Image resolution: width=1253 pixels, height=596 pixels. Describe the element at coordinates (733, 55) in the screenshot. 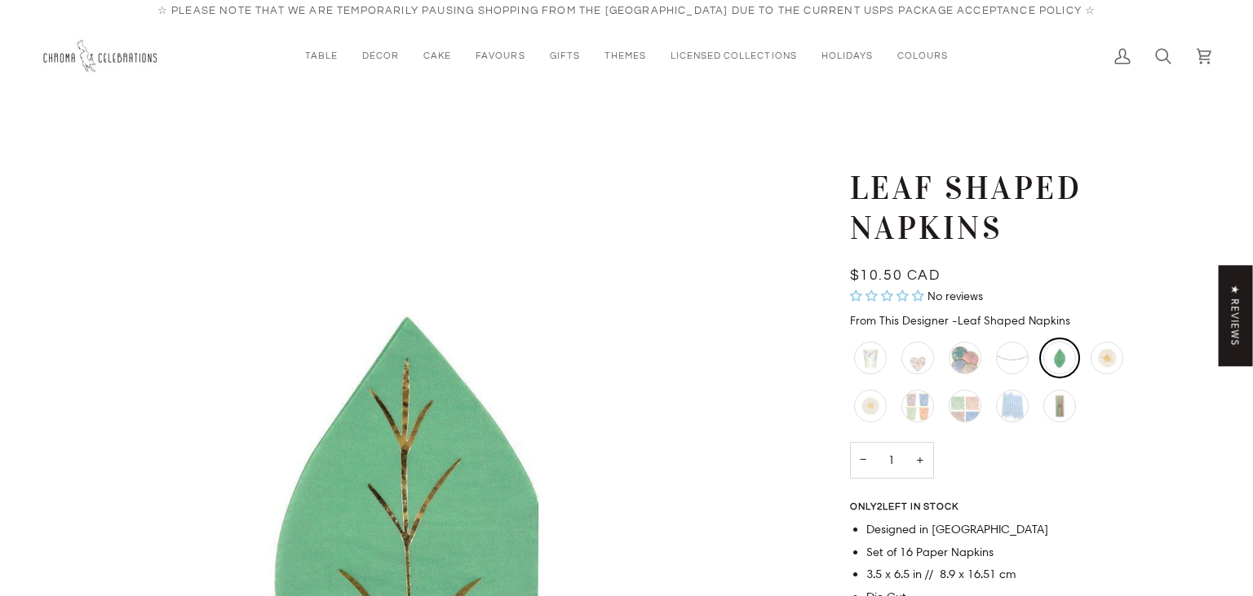

I see `span: Licensed Collections` at that location.